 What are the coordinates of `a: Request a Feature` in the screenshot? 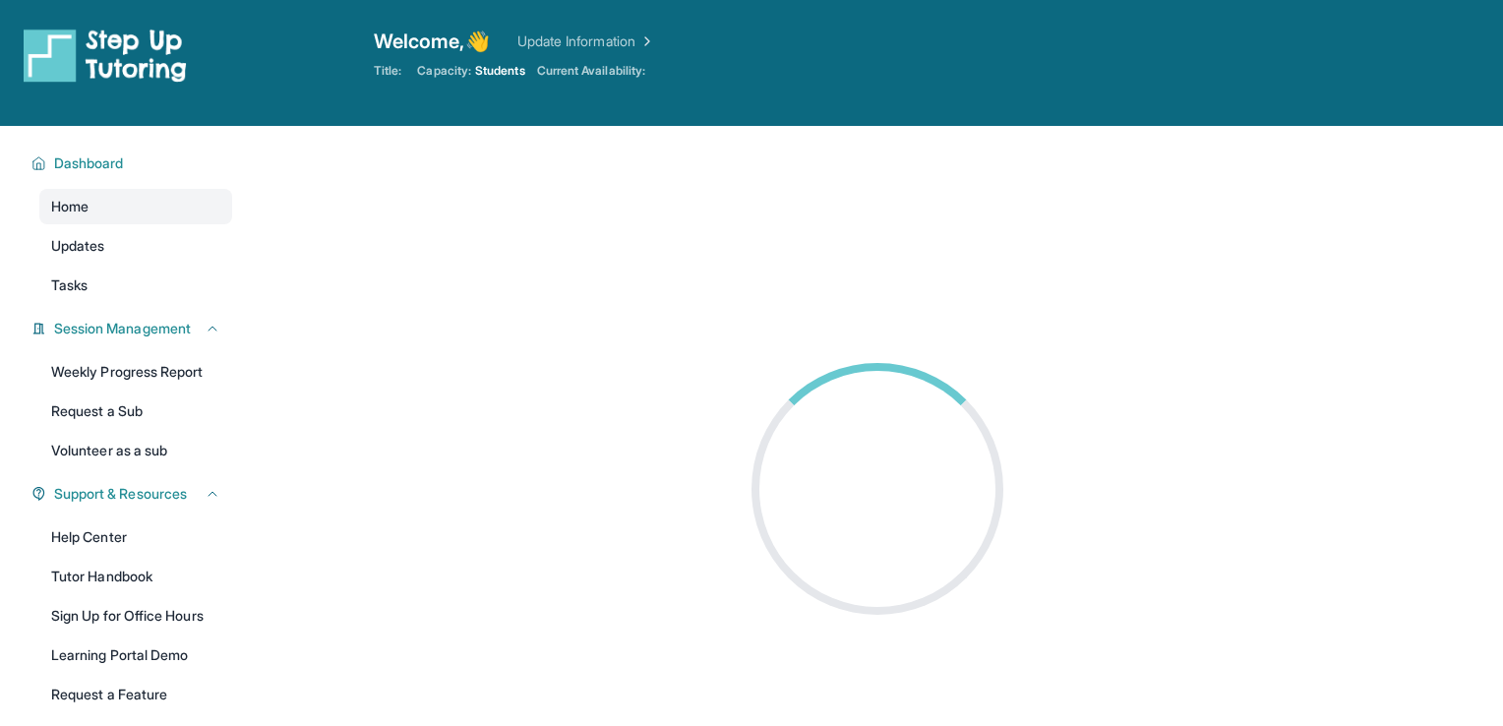 It's located at (136, 694).